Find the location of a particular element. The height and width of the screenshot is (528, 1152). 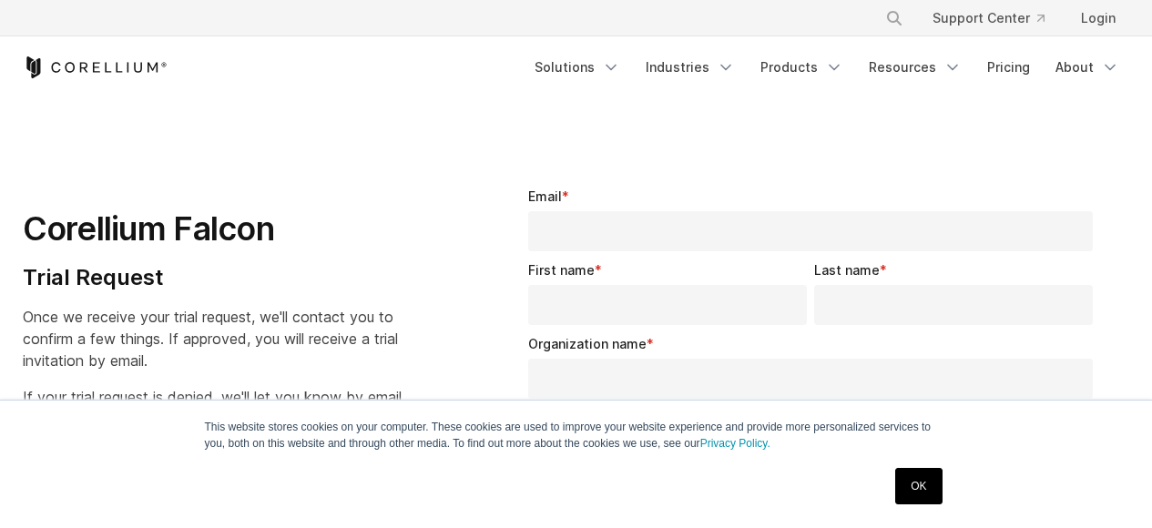

a: Privacy Policy. is located at coordinates (735, 443).